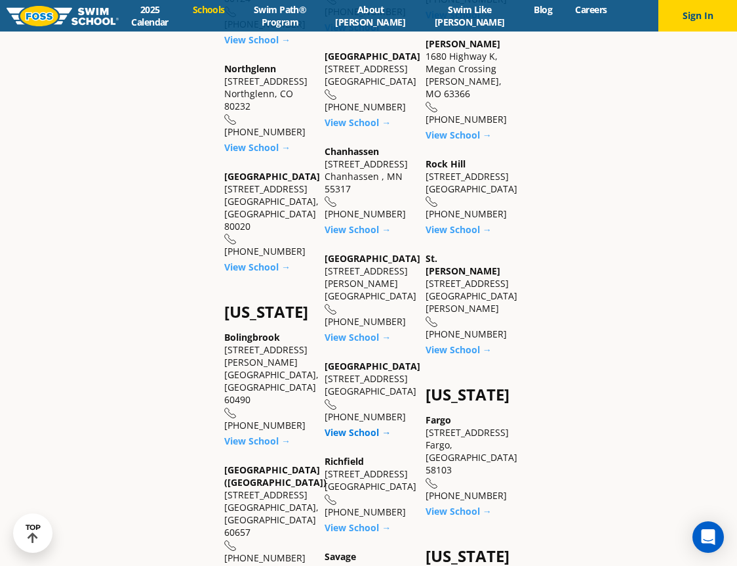 This screenshot has height=566, width=737. What do you see at coordinates (252, 337) in the screenshot?
I see `a: Bolingbrook` at bounding box center [252, 337].